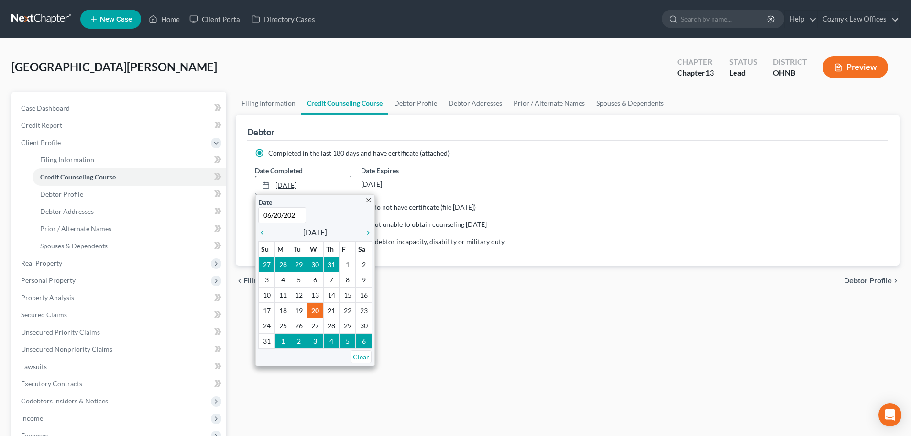 This screenshot has width=911, height=436. I want to click on span: Income, so click(32, 418).